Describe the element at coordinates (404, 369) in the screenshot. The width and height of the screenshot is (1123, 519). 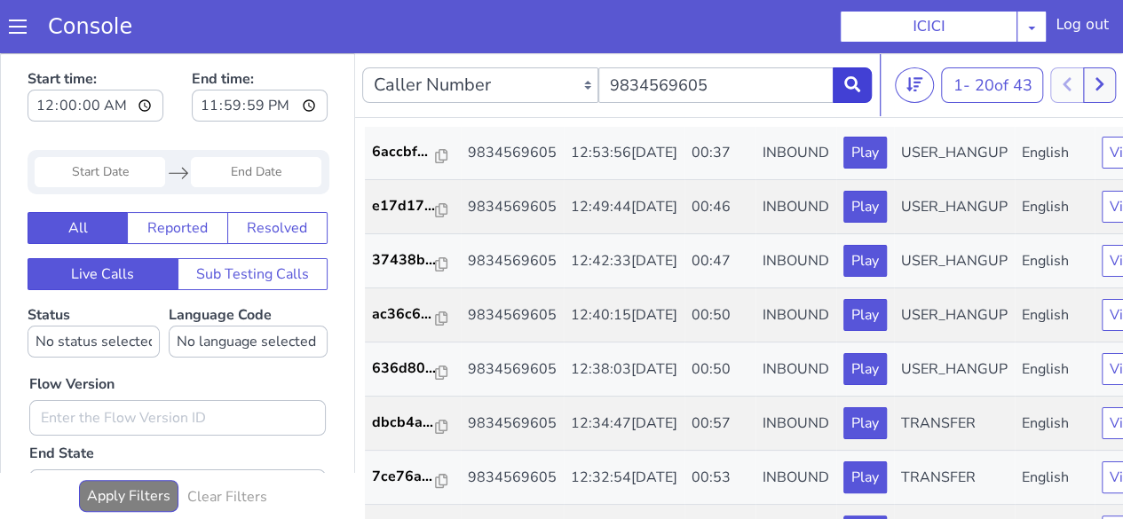
I see `p: dbcb4a...` at that location.